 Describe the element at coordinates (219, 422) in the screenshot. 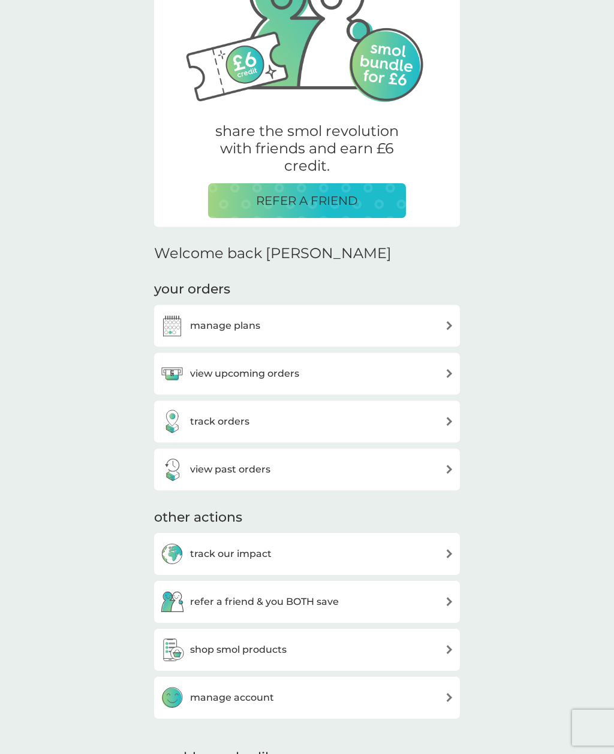

I see `h3: track orders` at that location.